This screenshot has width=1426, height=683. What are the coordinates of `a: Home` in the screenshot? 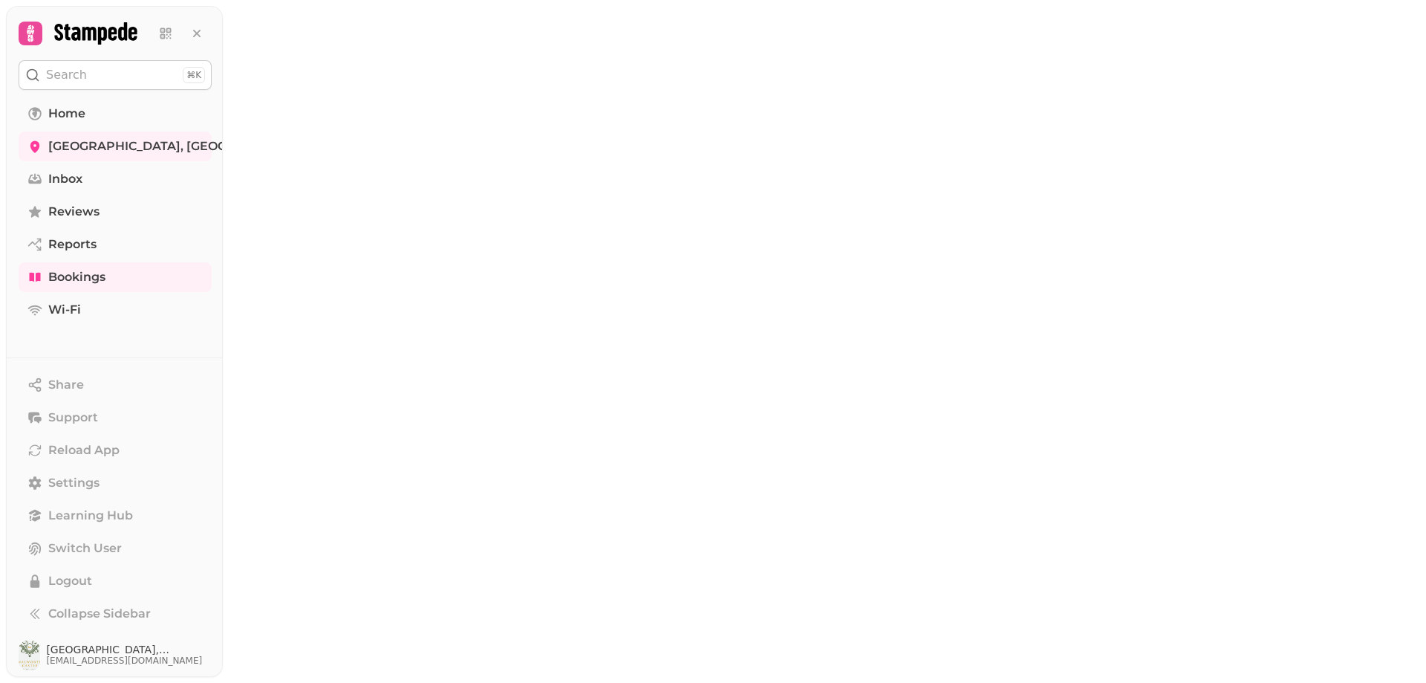 It's located at (115, 114).